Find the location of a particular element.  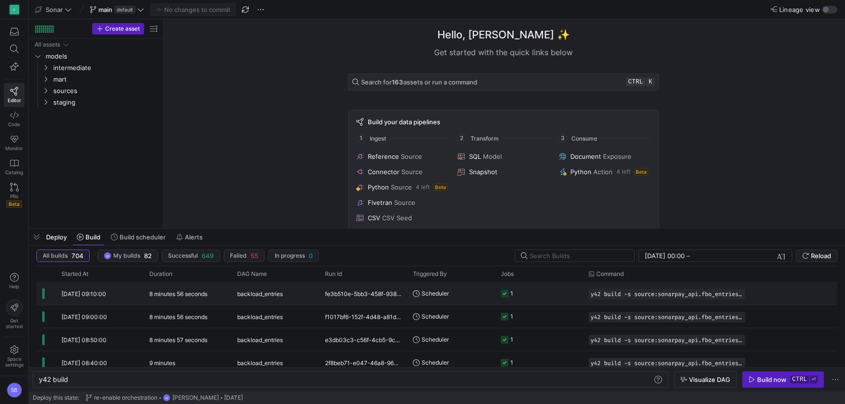

span: Jobs is located at coordinates (507, 274).